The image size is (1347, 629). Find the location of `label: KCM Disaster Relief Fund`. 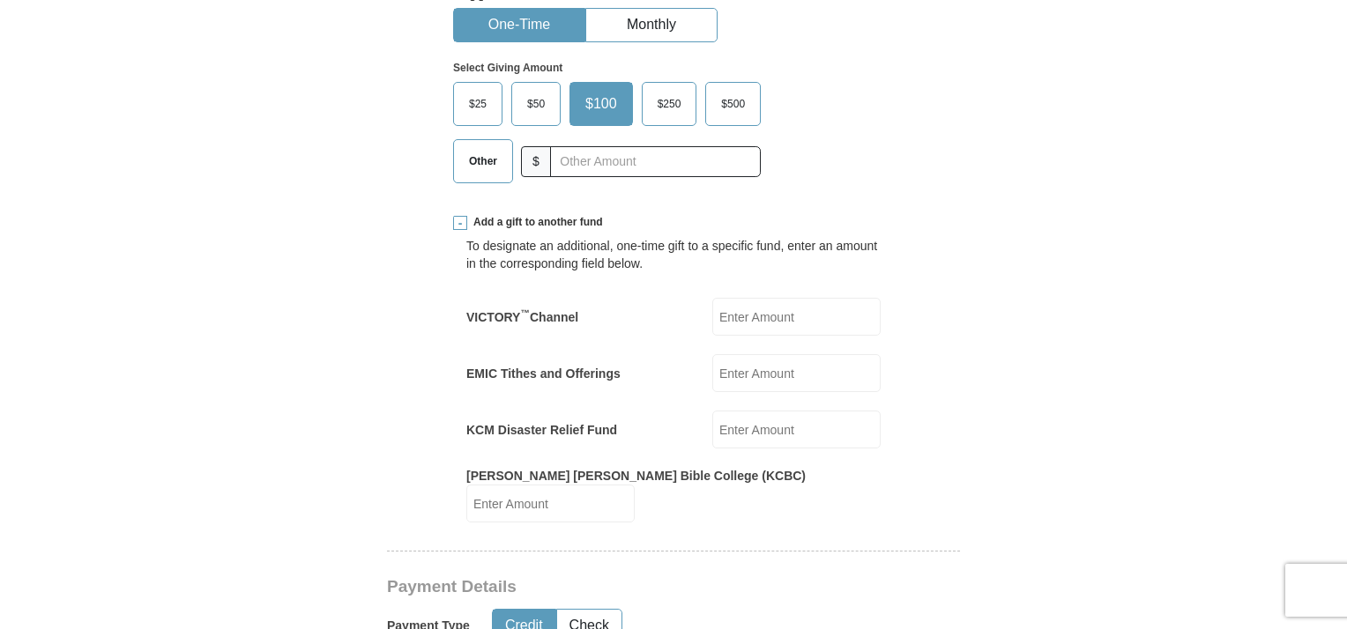

label: KCM Disaster Relief Fund is located at coordinates (541, 430).